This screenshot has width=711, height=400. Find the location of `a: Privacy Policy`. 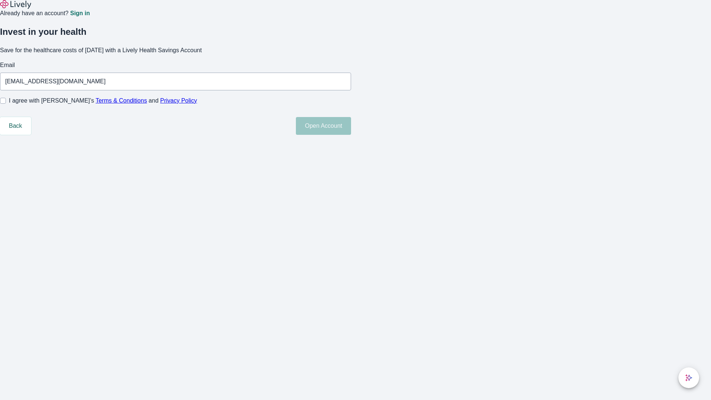

a: Privacy Policy is located at coordinates (179, 100).